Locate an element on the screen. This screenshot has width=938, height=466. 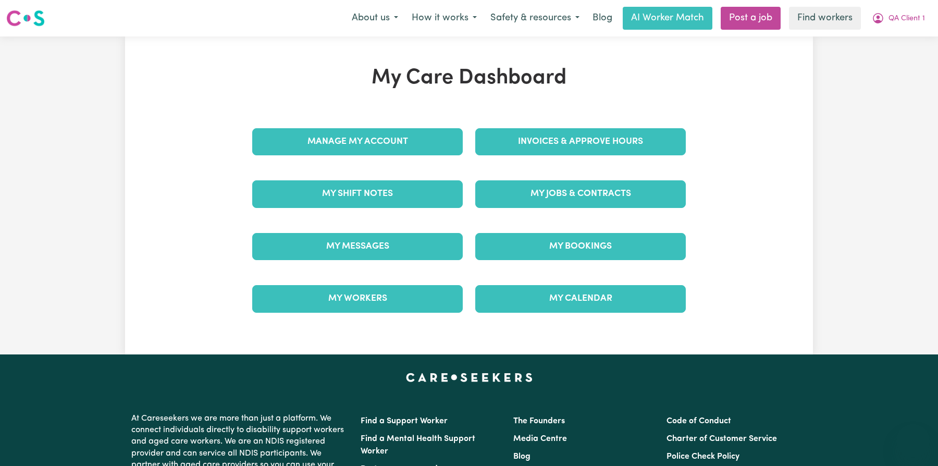
a: Code of Conduct is located at coordinates (698, 421).